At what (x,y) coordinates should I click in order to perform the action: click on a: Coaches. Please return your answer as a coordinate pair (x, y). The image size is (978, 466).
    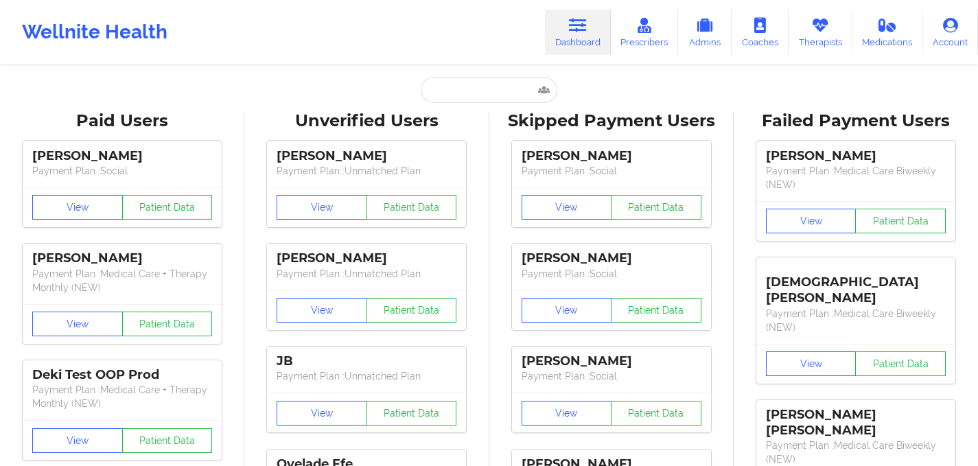
    Looking at the image, I should click on (760, 32).